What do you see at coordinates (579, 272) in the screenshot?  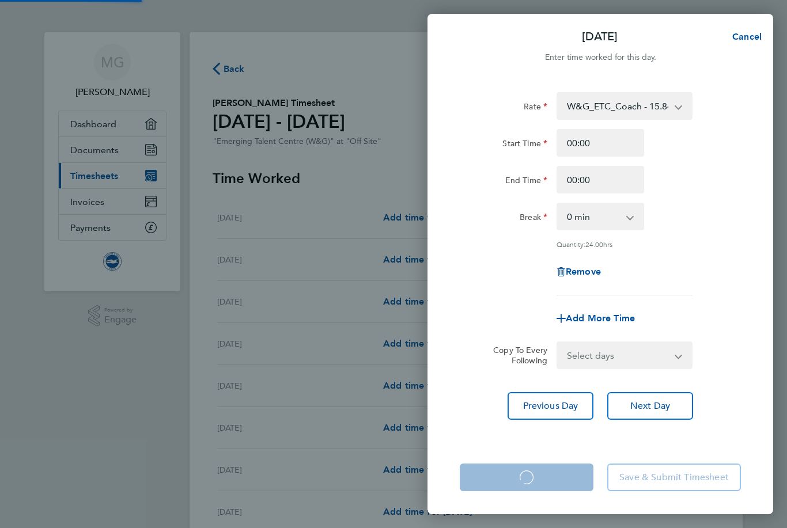 I see `button: Remove` at bounding box center [579, 272].